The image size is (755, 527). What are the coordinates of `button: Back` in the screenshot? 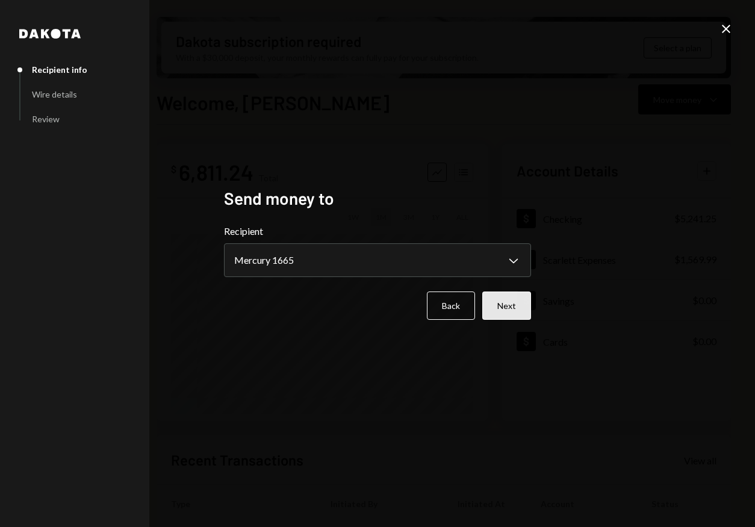 It's located at (451, 305).